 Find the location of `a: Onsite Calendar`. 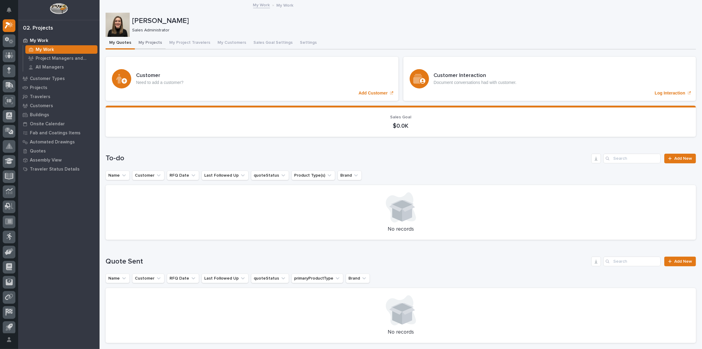

a: Onsite Calendar is located at coordinates (59, 124).